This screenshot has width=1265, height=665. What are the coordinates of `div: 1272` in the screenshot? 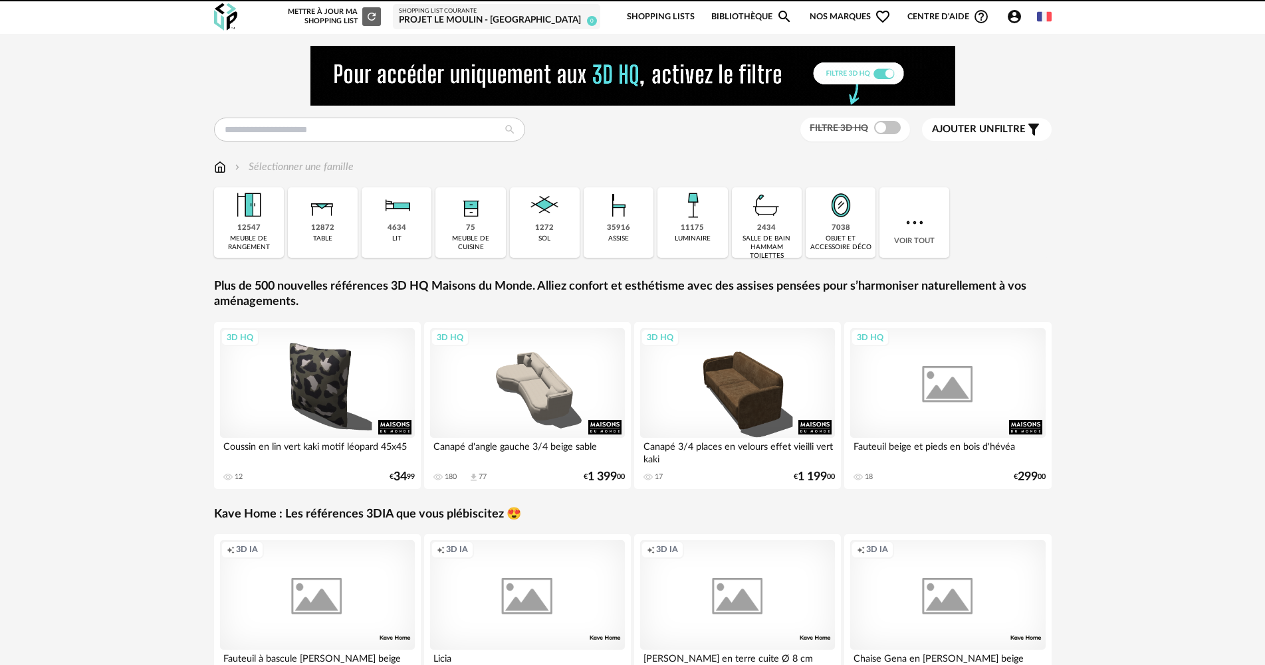 It's located at (544, 228).